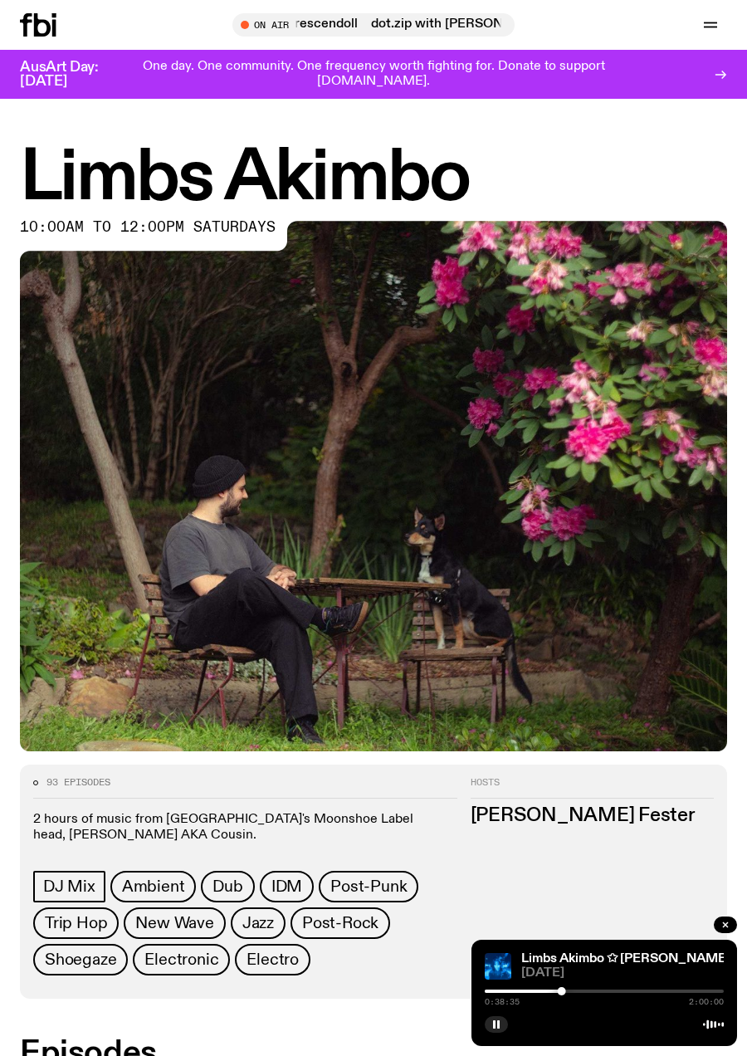  I want to click on span: Electro, so click(272, 960).